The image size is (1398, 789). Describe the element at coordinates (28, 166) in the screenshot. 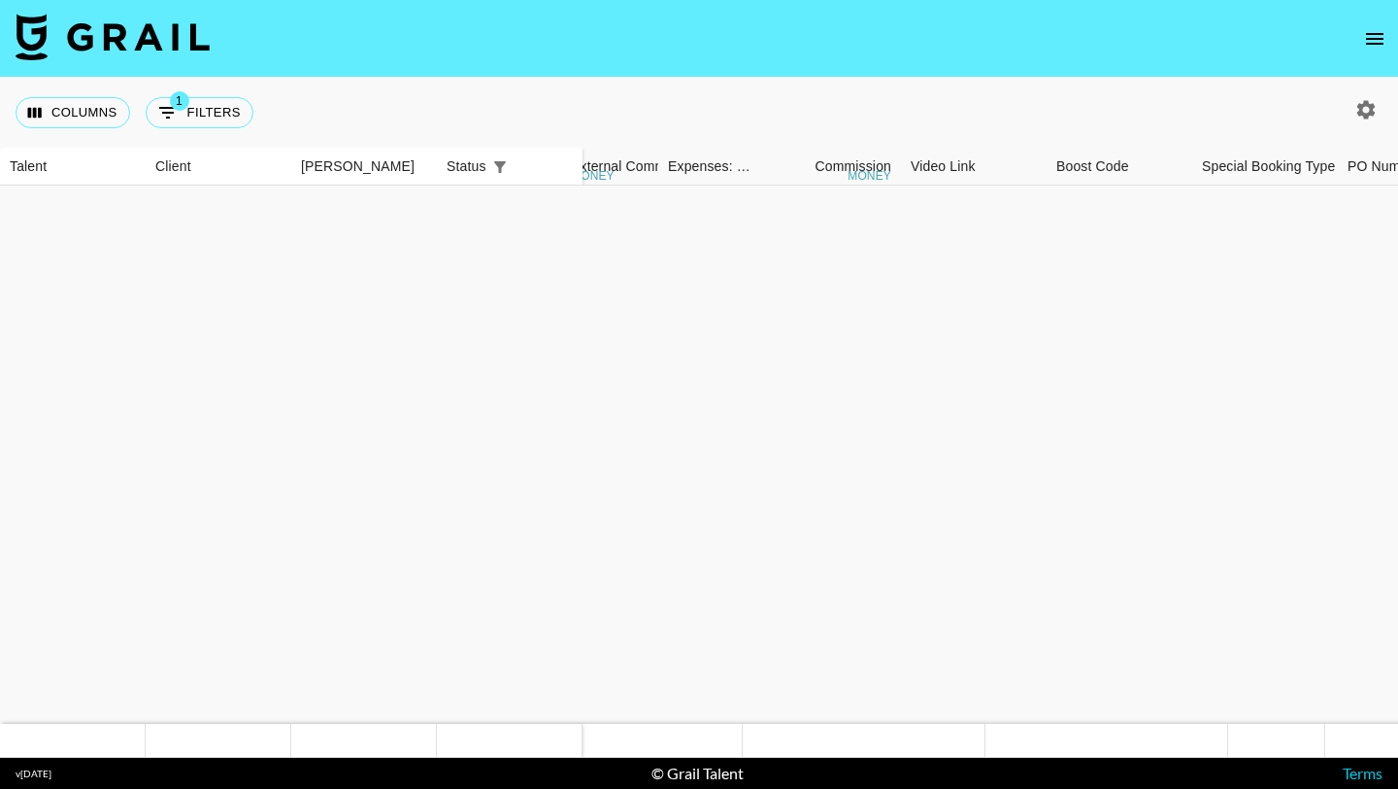

I see `div: Talent` at that location.